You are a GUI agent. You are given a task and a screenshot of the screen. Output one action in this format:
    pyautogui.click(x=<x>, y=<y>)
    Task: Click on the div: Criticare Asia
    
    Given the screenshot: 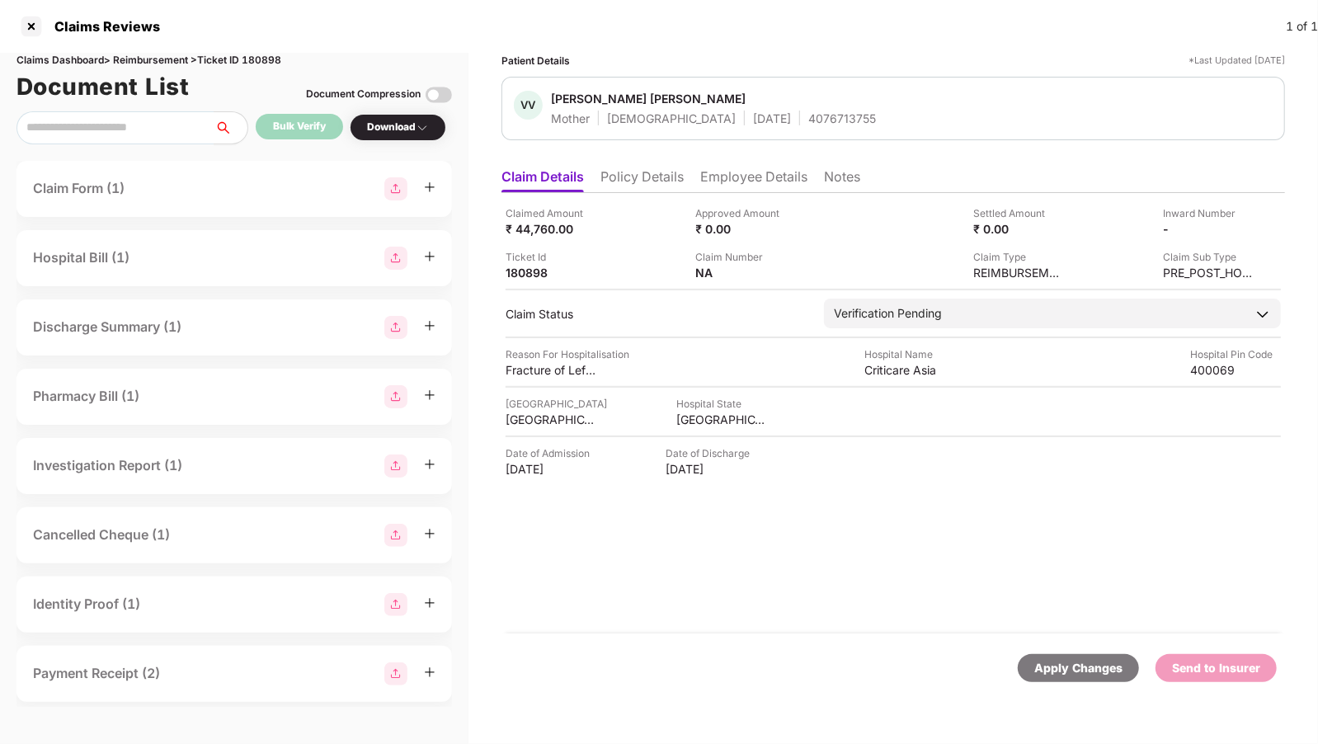 What is the action you would take?
    pyautogui.click(x=910, y=370)
    